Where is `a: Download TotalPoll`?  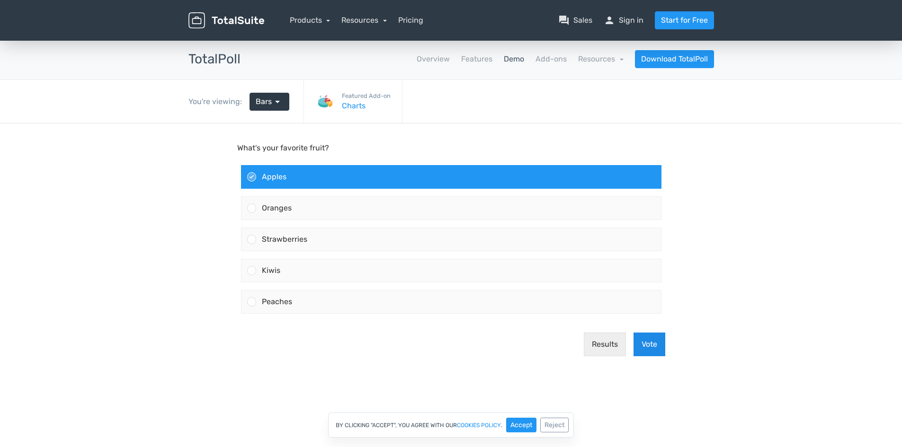 a: Download TotalPoll is located at coordinates (674, 59).